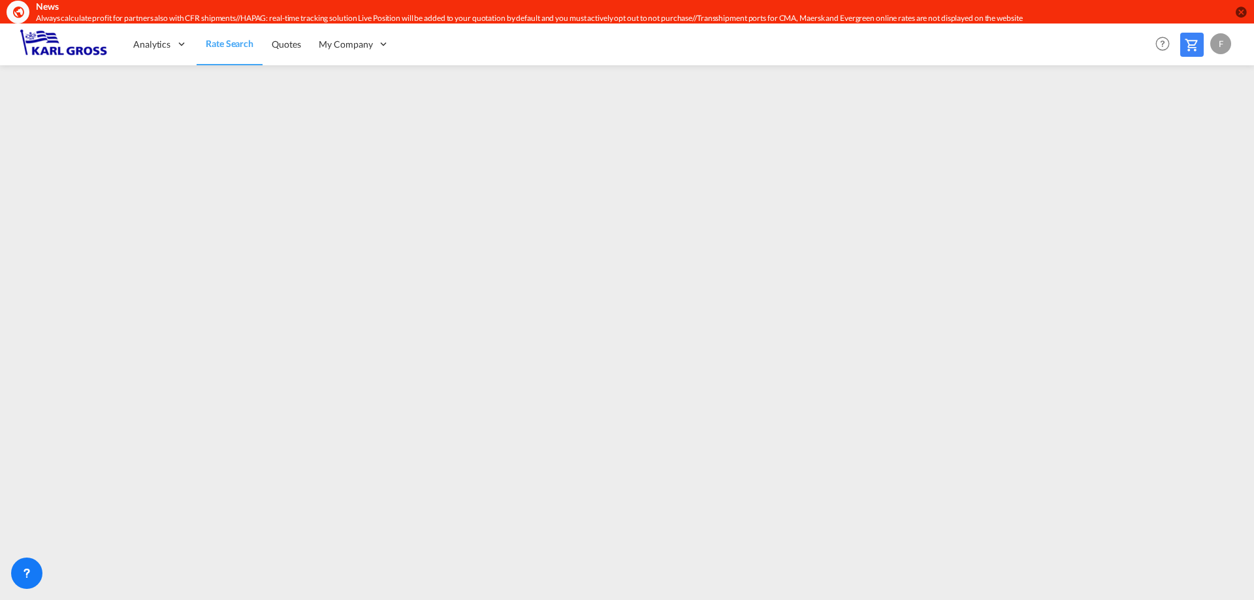  Describe the element at coordinates (286, 44) in the screenshot. I see `span: Quotes` at that location.